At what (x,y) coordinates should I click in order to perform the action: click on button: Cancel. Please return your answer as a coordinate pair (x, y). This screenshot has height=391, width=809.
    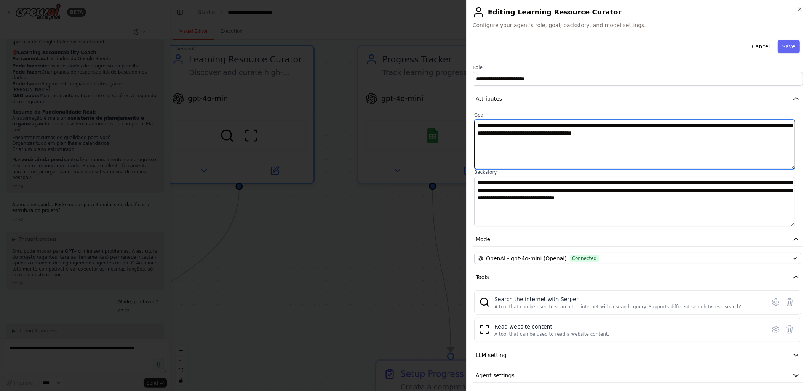
    Looking at the image, I should click on (760, 46).